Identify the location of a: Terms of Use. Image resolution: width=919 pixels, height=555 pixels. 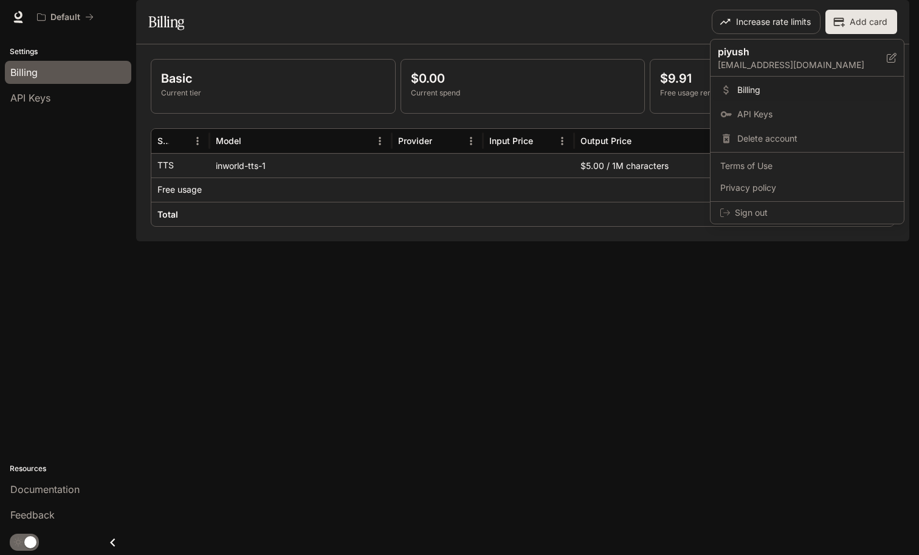
(807, 166).